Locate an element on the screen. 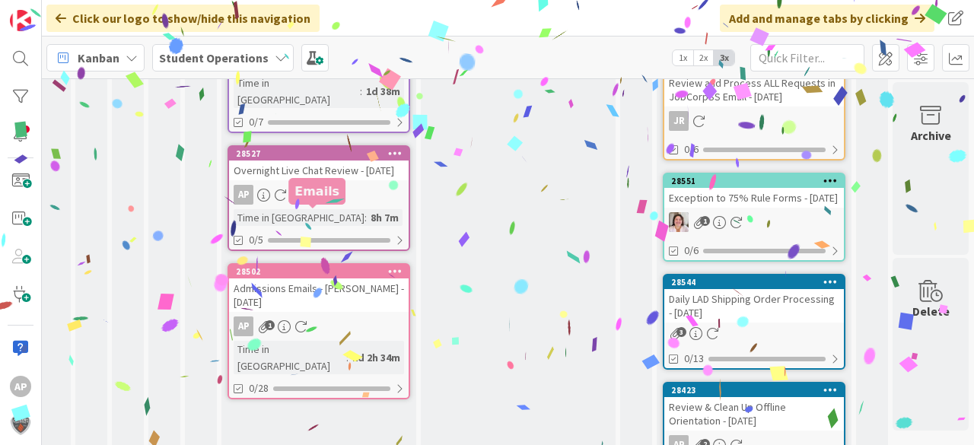  div: Add and manage tabs by clicking is located at coordinates (827, 18).